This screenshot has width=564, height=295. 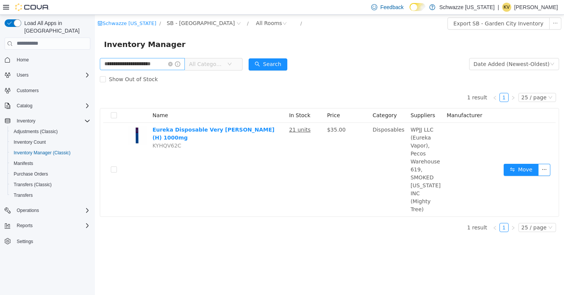 What do you see at coordinates (47, 90) in the screenshot?
I see `button: Customers` at bounding box center [47, 90].